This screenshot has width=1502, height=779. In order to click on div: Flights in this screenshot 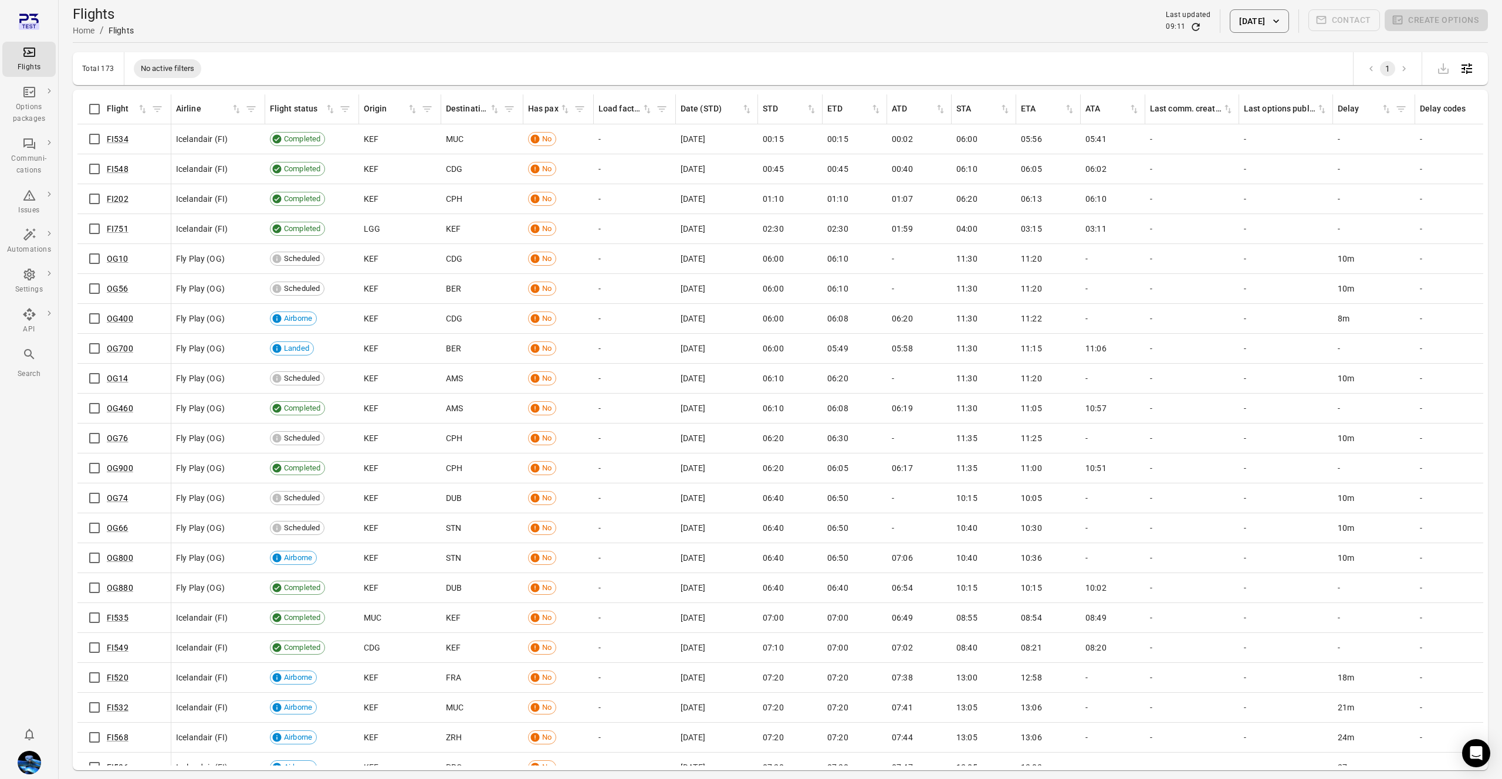, I will do `click(121, 31)`.